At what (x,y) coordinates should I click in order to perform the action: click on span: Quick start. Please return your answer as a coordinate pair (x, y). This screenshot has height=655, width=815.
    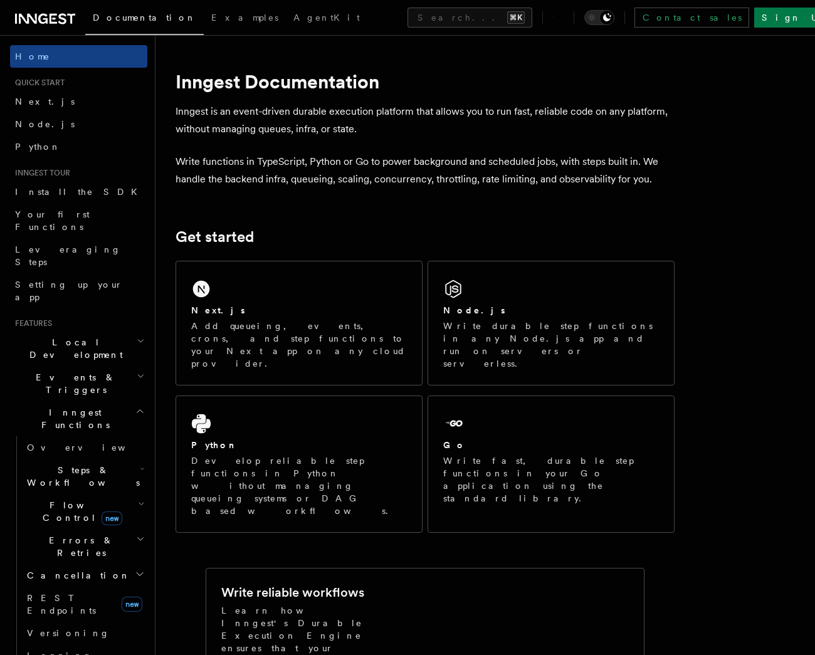
    Looking at the image, I should click on (37, 83).